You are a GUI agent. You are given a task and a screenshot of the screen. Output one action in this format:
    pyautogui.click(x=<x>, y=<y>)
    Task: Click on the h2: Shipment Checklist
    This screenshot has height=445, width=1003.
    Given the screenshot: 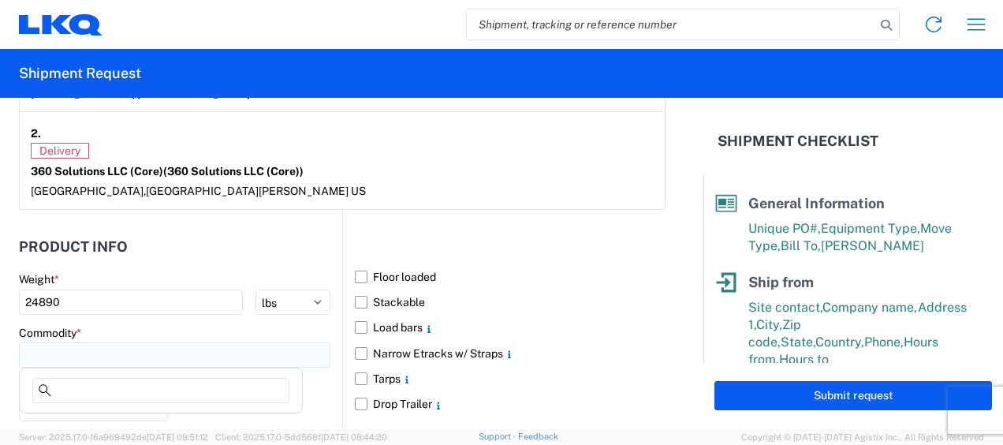 What is the action you would take?
    pyautogui.click(x=798, y=141)
    